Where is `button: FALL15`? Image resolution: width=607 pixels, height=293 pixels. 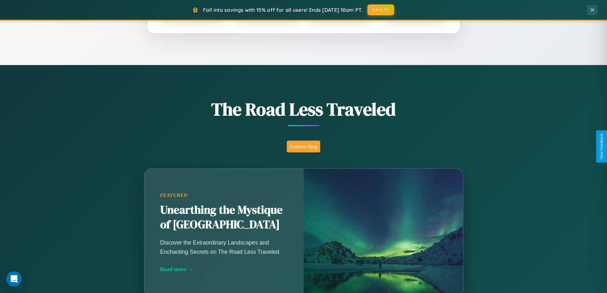
button: FALL15 is located at coordinates (381, 10).